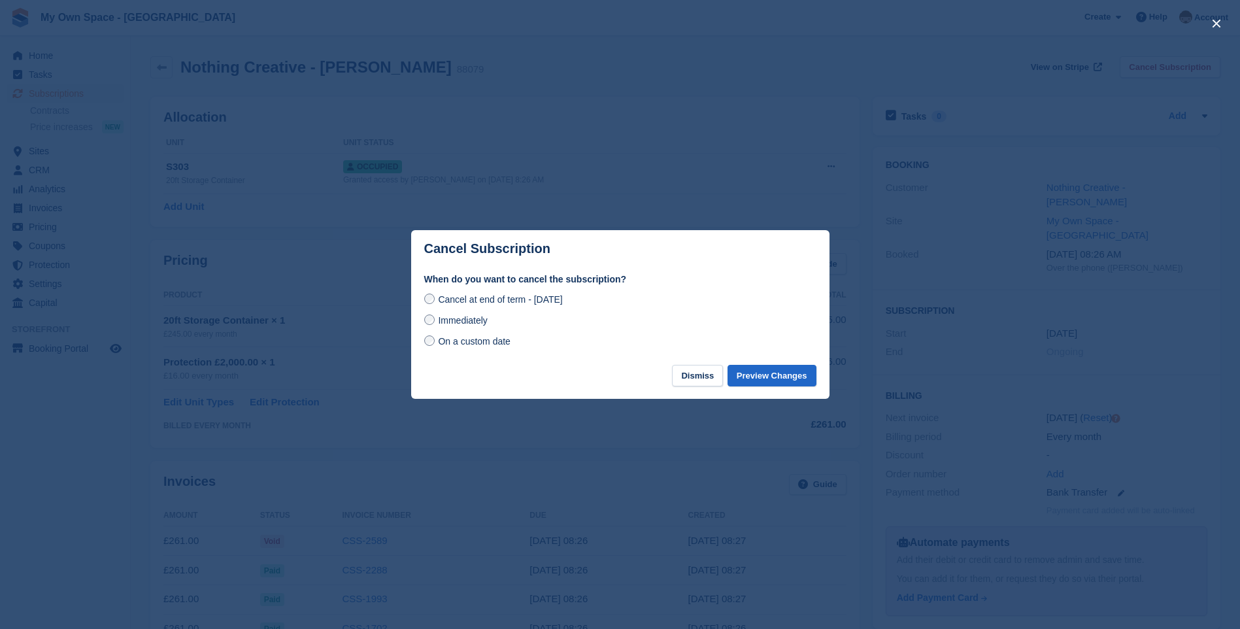  I want to click on span: Immediately, so click(462, 320).